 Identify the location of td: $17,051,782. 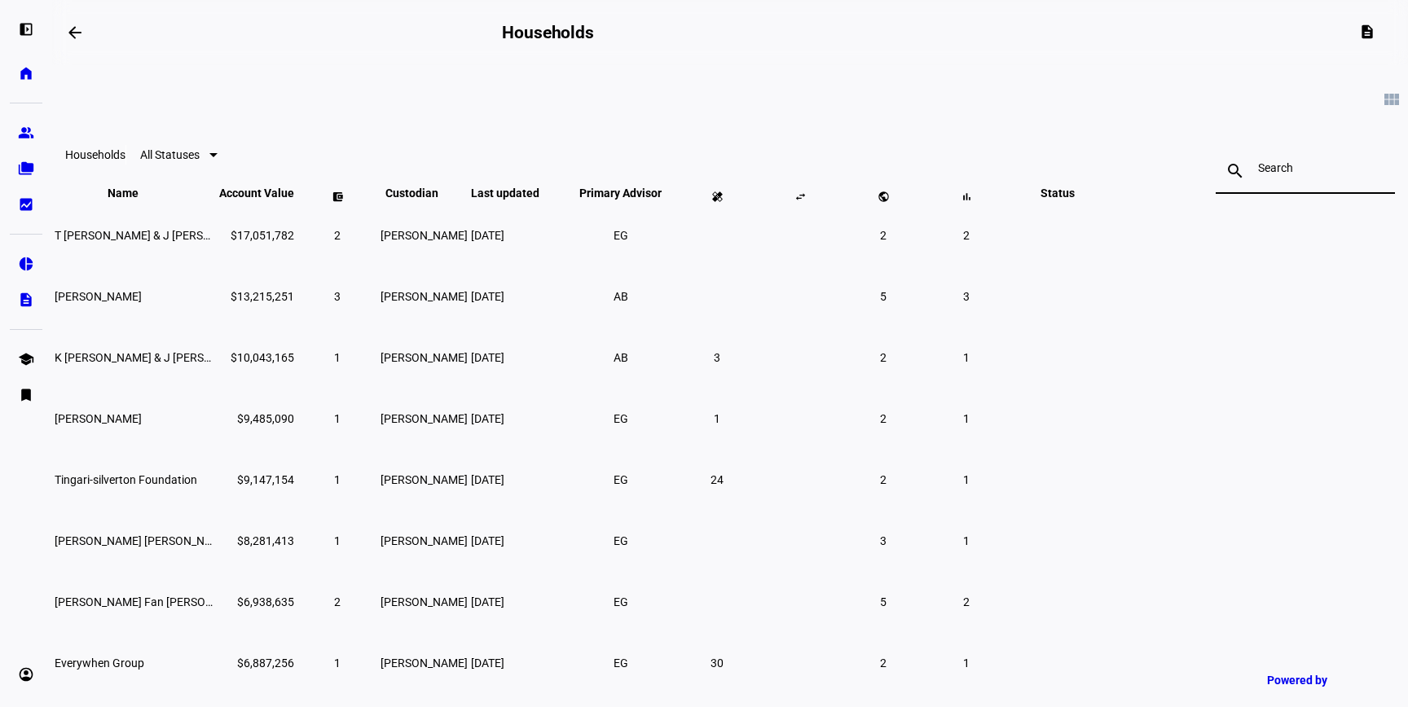
(257, 235).